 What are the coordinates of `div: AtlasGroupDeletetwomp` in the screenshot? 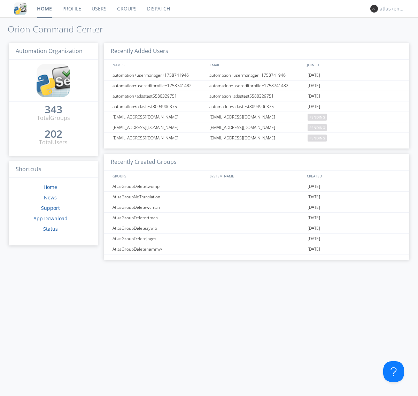 It's located at (159, 186).